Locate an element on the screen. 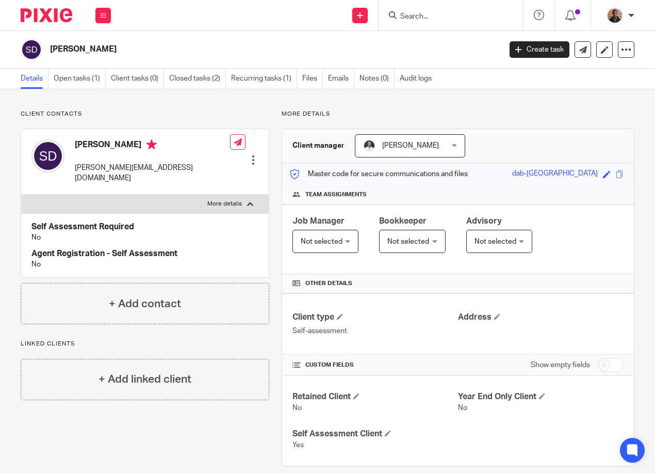  span: Job Manager is located at coordinates (318, 221).